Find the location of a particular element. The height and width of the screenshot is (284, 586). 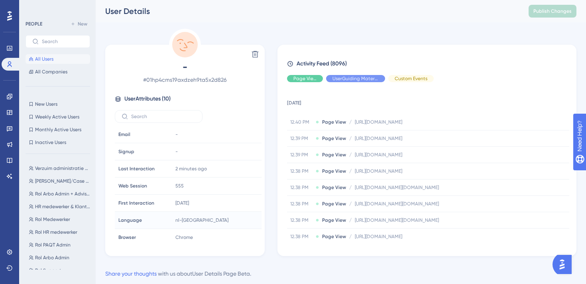

button: New Users is located at coordinates (58, 104).